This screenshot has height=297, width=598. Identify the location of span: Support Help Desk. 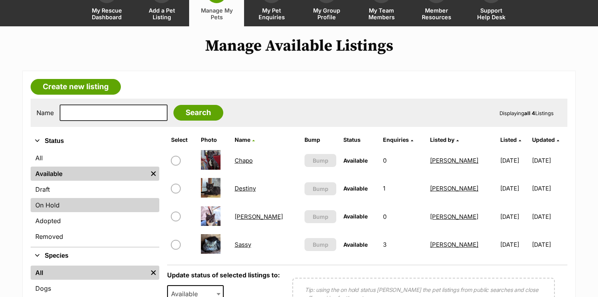
(492, 14).